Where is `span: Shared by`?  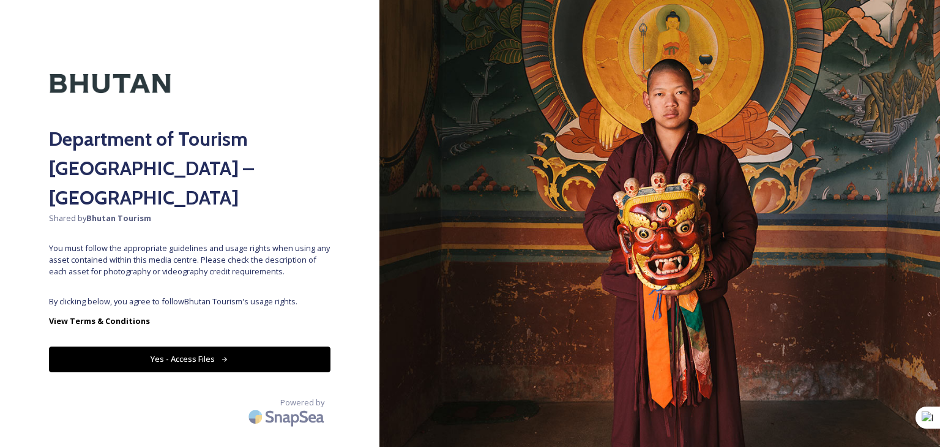
span: Shared by is located at coordinates (190, 218).